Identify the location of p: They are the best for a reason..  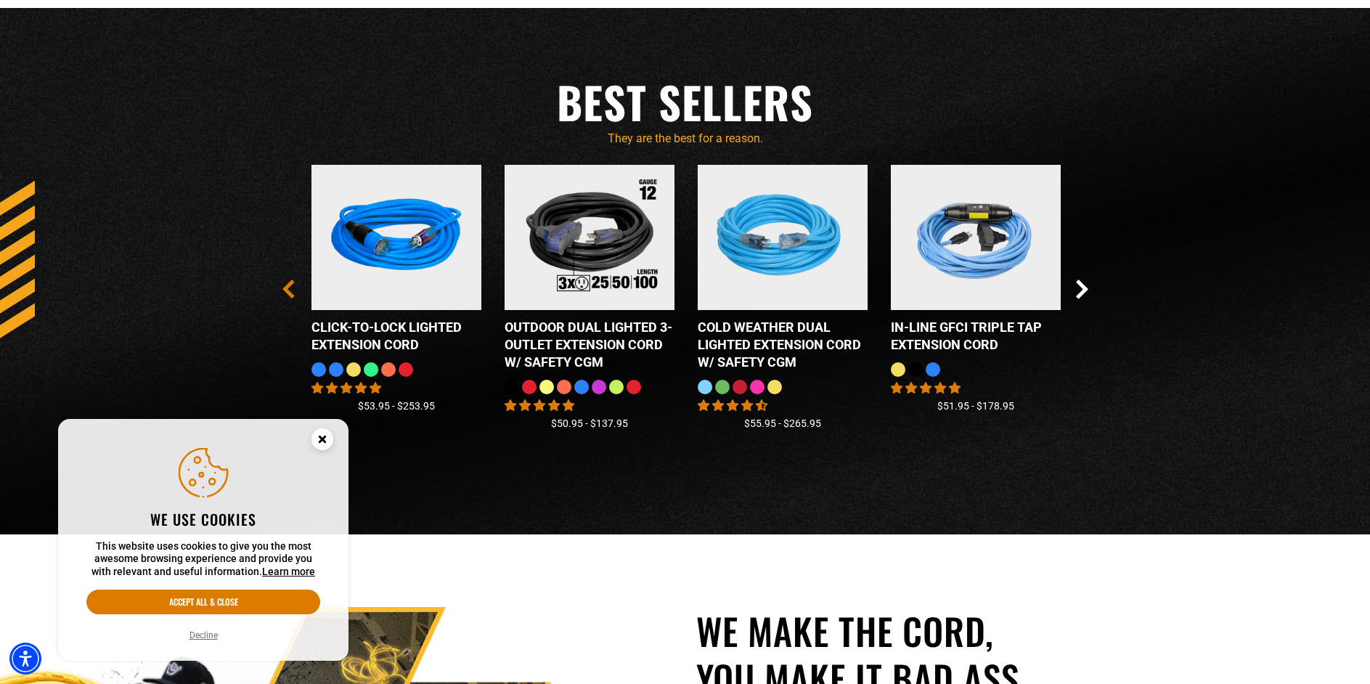
(685, 139).